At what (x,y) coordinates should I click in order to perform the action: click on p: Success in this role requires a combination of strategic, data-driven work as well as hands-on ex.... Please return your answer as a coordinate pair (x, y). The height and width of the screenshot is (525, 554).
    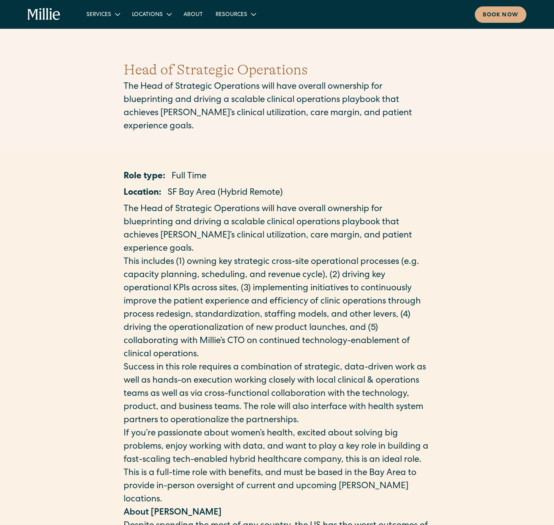
    Looking at the image, I should click on (277, 394).